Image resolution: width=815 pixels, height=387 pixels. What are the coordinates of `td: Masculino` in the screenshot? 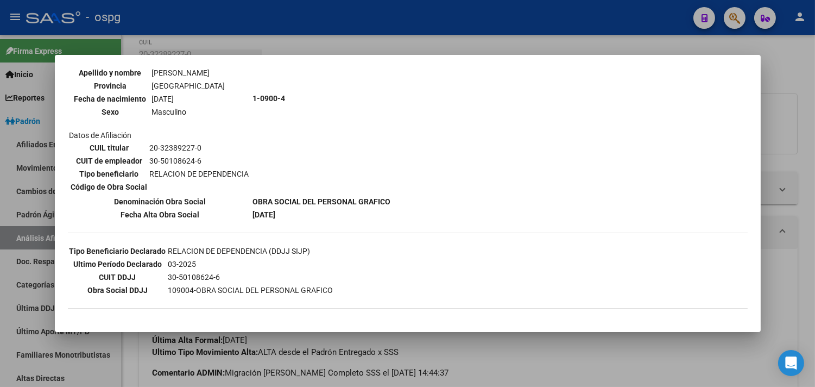 It's located at (188, 112).